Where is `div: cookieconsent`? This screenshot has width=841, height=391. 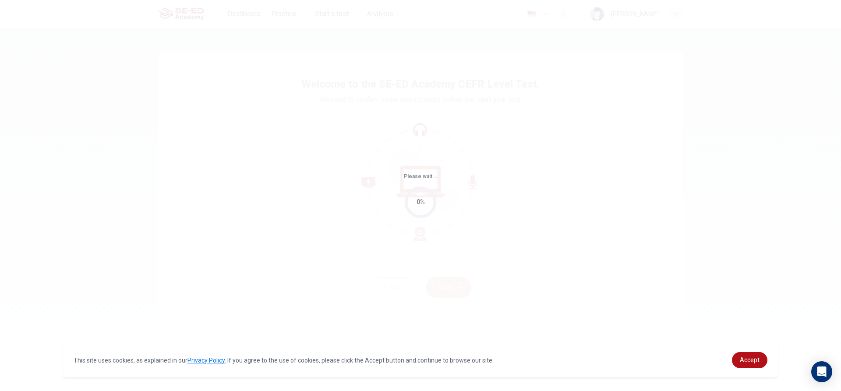
div: cookieconsent is located at coordinates (421, 360).